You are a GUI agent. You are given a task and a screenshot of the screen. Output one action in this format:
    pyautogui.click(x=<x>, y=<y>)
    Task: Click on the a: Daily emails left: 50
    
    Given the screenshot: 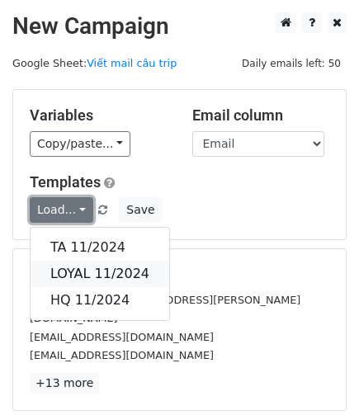 What is the action you would take?
    pyautogui.click(x=291, y=63)
    